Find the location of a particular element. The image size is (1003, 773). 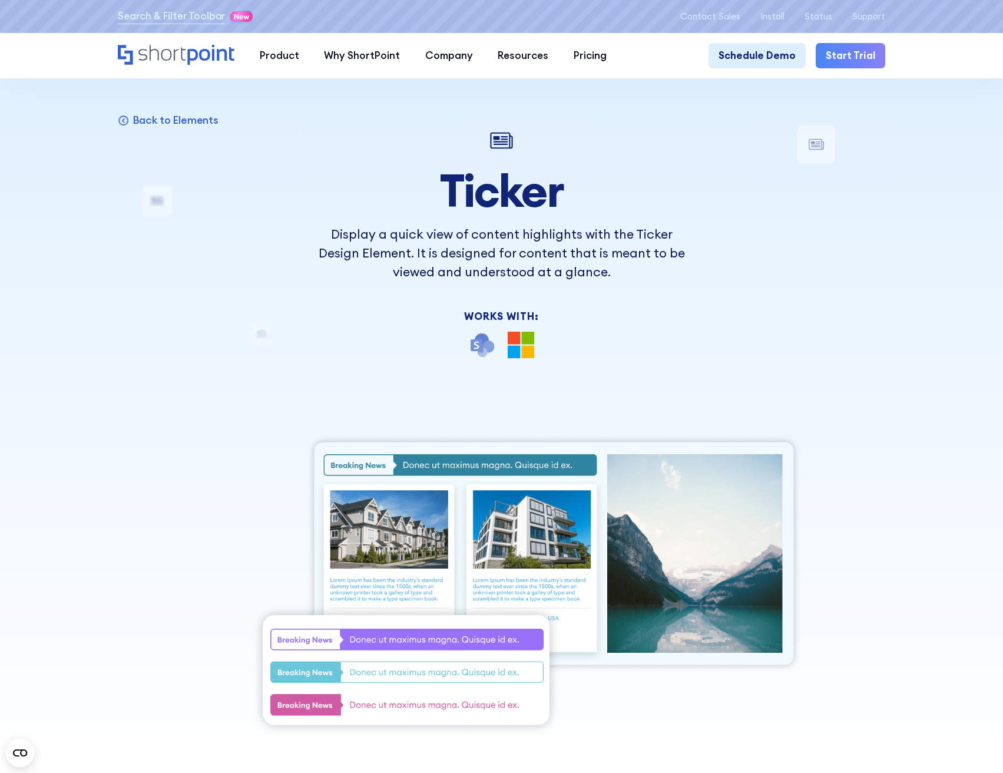

a: Why ShortPoint is located at coordinates (362, 55).